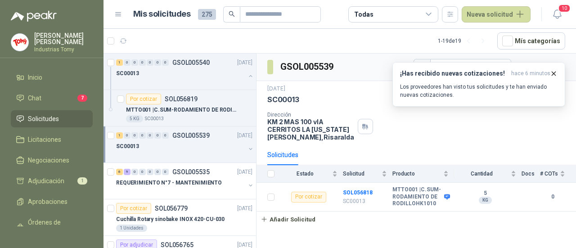 The image size is (576, 248). I want to click on button: Nueva solicitud, so click(496, 14).